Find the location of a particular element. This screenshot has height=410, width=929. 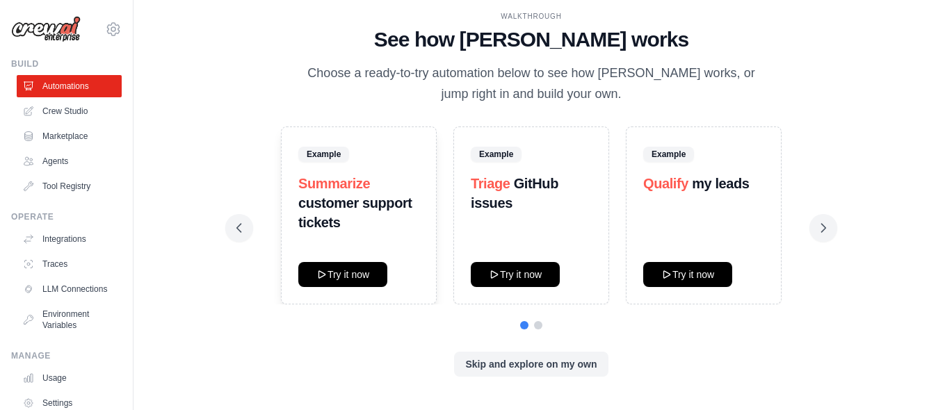

span: Summarize is located at coordinates (334, 184).